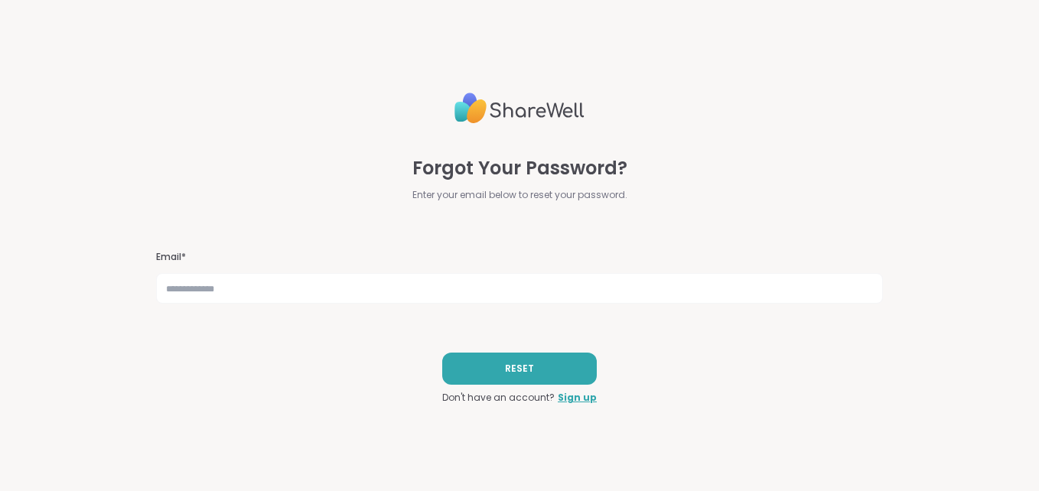 Image resolution: width=1039 pixels, height=491 pixels. I want to click on span: Enter your email below to reset your password., so click(520, 195).